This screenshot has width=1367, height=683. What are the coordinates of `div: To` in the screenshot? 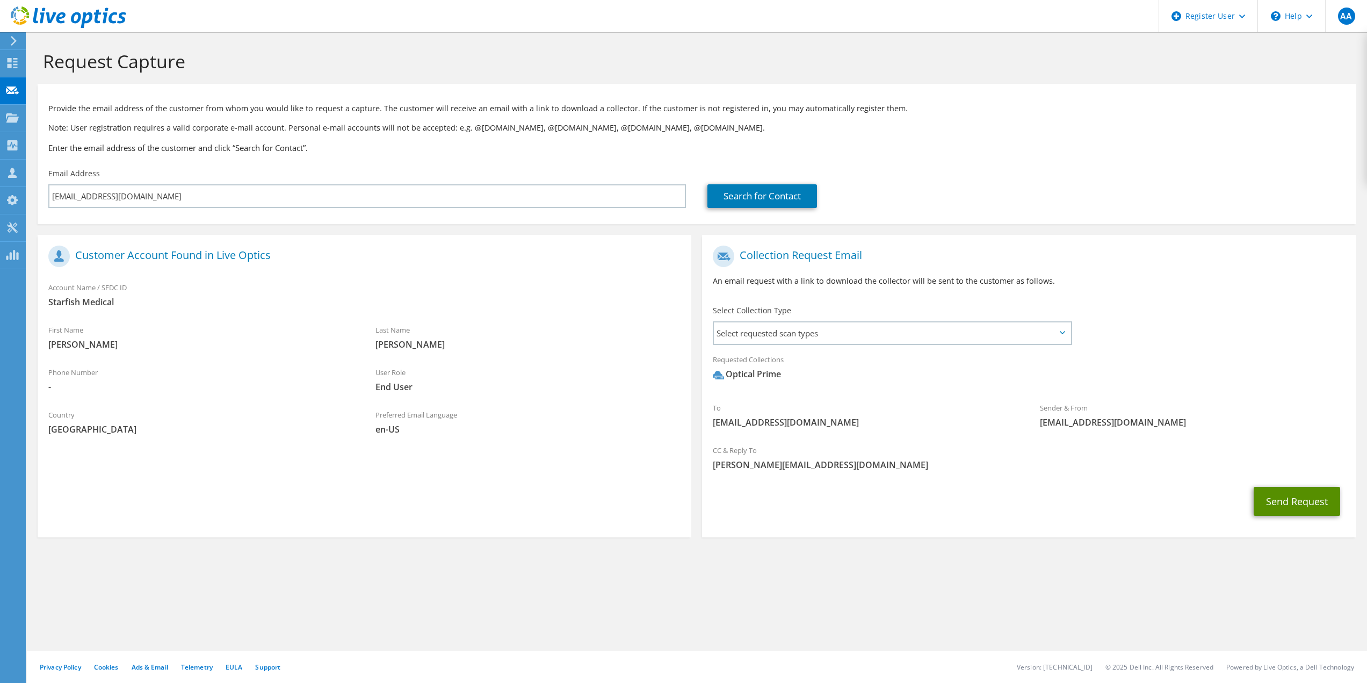 It's located at (865, 415).